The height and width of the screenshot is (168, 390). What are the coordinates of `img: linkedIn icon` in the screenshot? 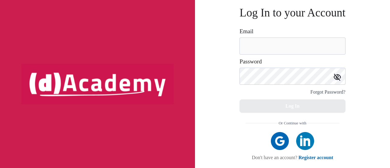 It's located at (305, 141).